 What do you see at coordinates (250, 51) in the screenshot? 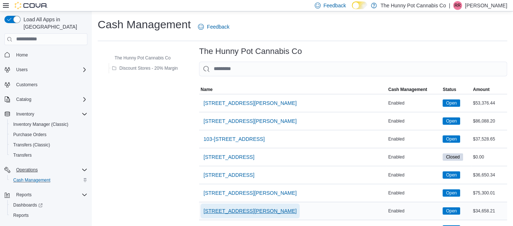
I see `h3: The Hunny Pot Cannabis Co` at bounding box center [250, 51].